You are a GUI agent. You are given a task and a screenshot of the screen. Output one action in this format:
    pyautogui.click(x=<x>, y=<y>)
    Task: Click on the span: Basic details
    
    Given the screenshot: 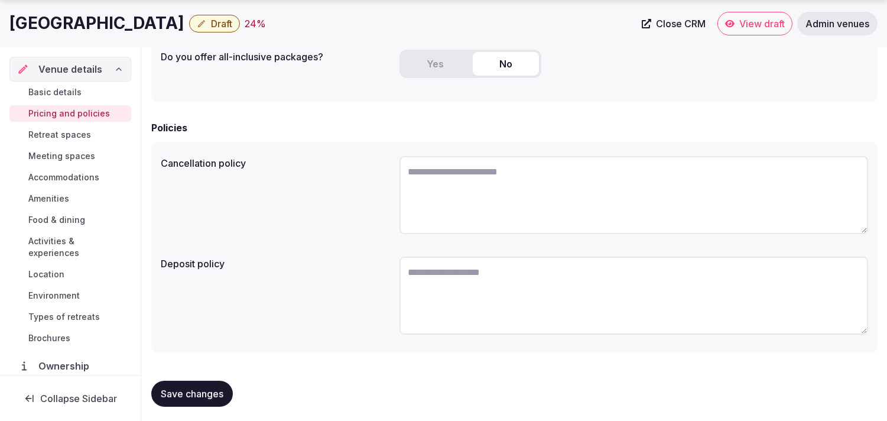 What is the action you would take?
    pyautogui.click(x=55, y=92)
    